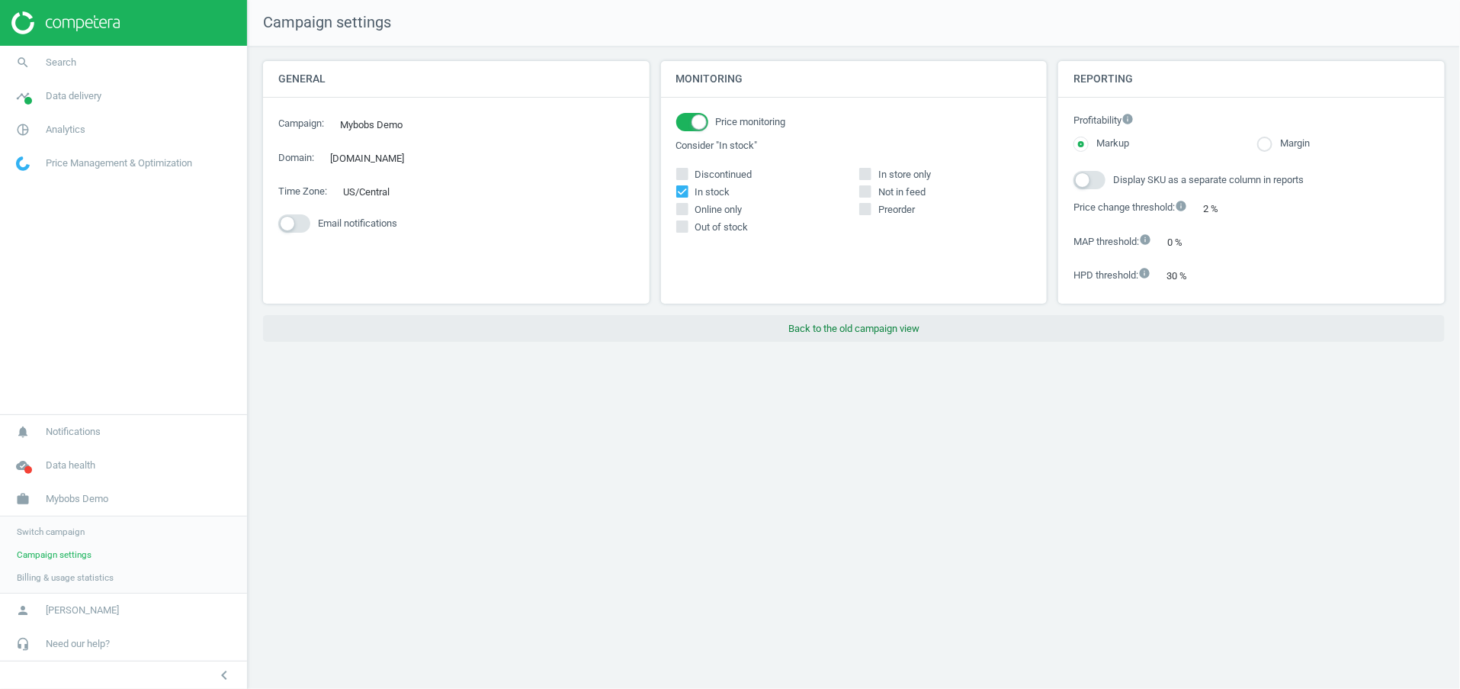 Image resolution: width=1460 pixels, height=689 pixels. What do you see at coordinates (724, 175) in the screenshot?
I see `span: Discontinued` at bounding box center [724, 175].